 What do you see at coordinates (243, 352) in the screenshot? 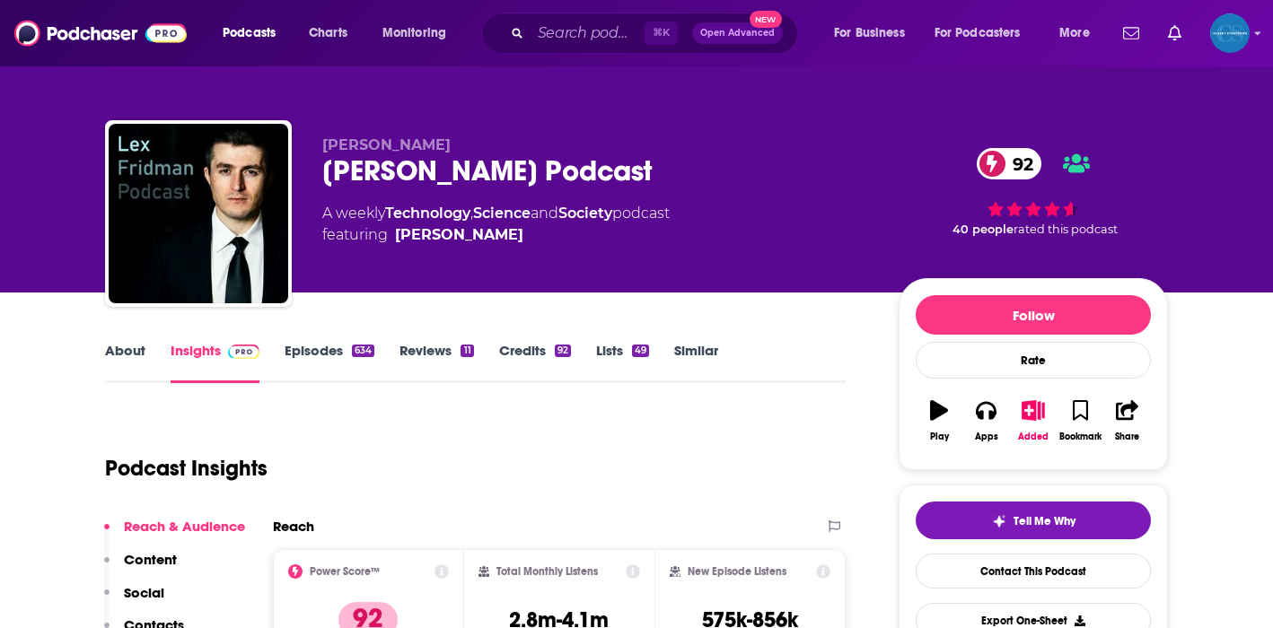
I see `img: Podchaser Pro` at bounding box center [243, 352].